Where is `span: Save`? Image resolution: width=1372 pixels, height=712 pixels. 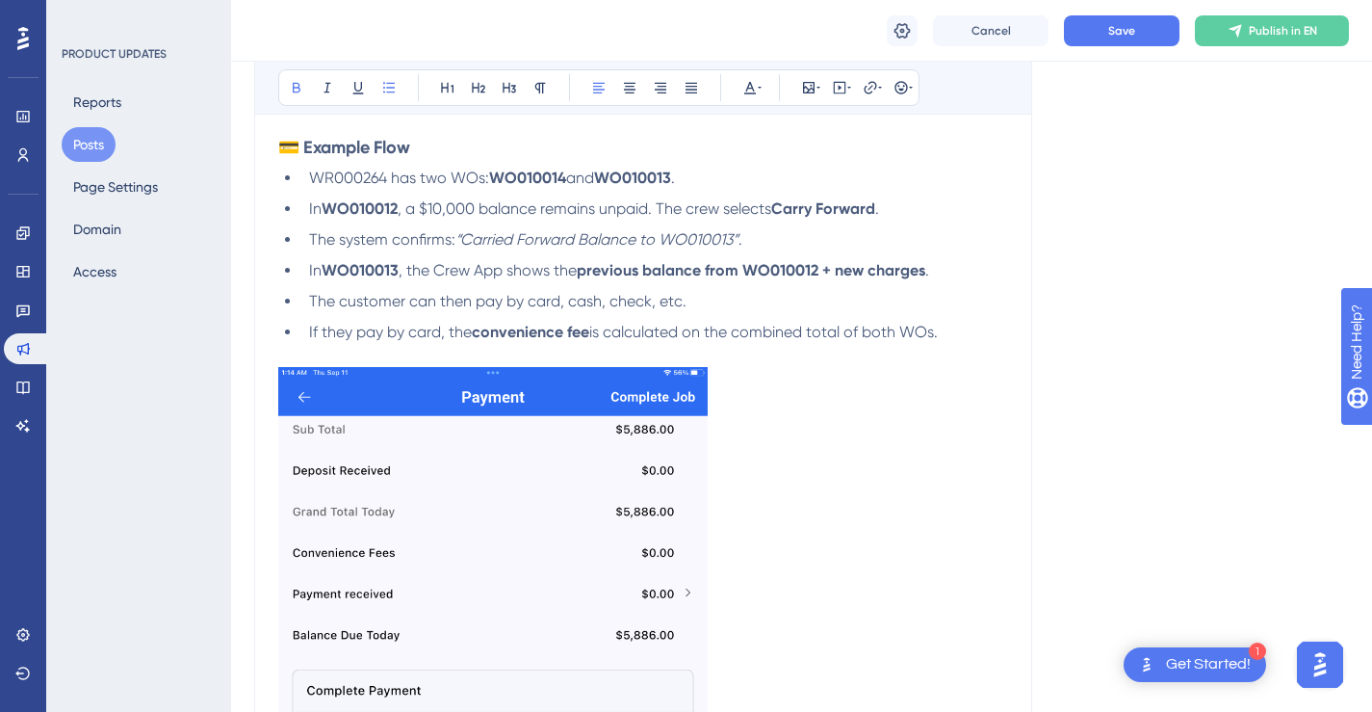
span: Save is located at coordinates (1122, 31).